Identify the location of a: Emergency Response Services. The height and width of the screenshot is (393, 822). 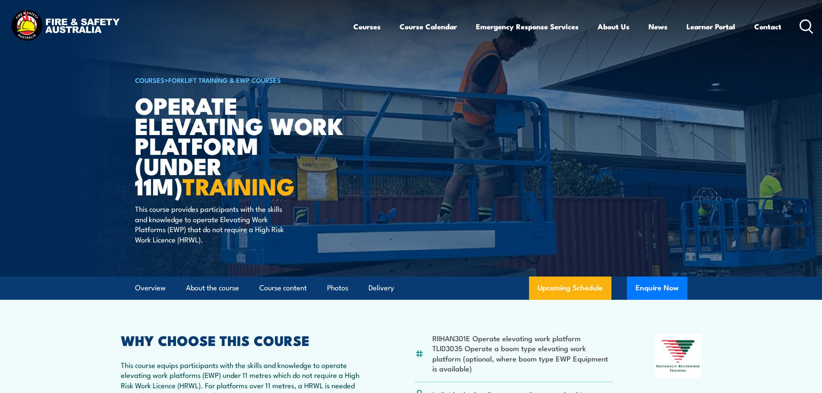
(527, 26).